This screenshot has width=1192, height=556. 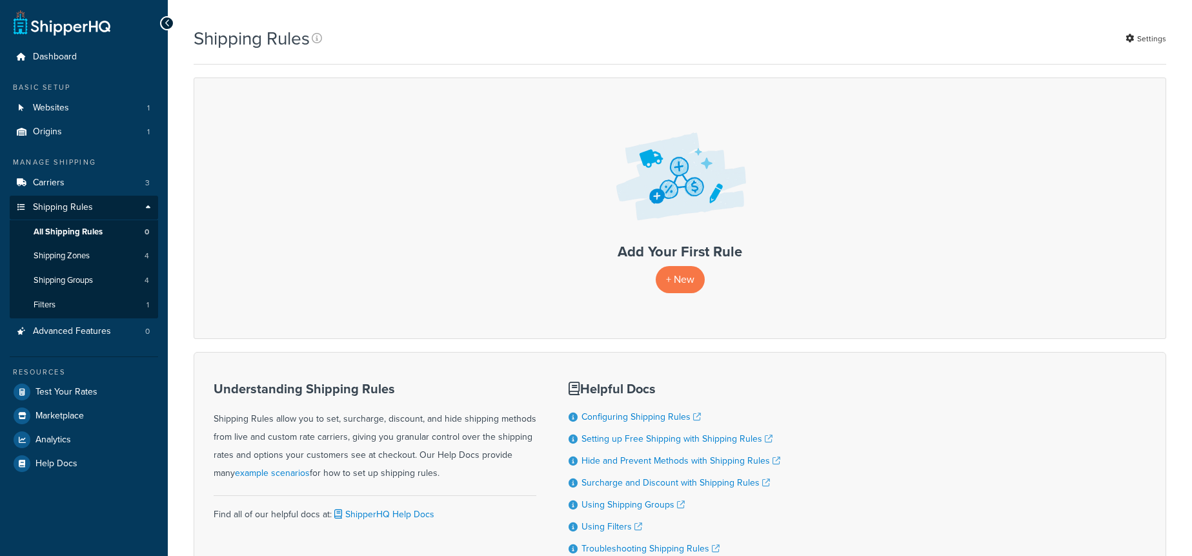 What do you see at coordinates (272, 472) in the screenshot?
I see `a: example scenarios` at bounding box center [272, 472].